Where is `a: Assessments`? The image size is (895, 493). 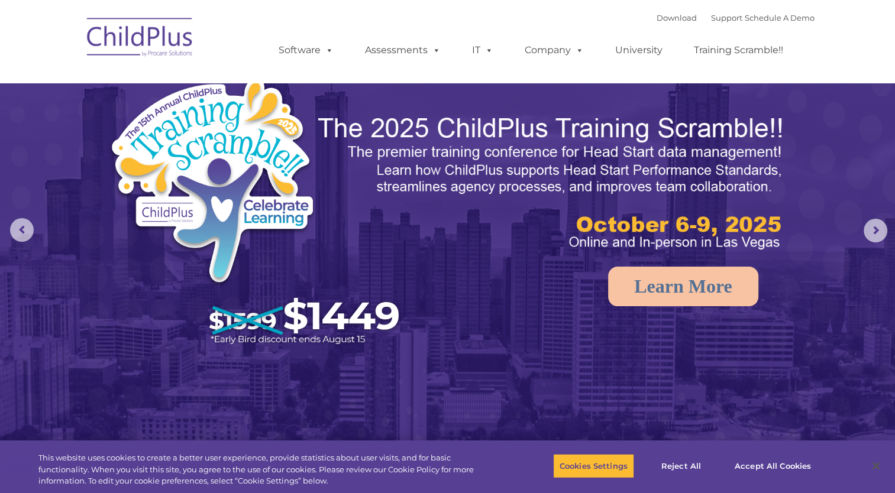 a: Assessments is located at coordinates (403, 50).